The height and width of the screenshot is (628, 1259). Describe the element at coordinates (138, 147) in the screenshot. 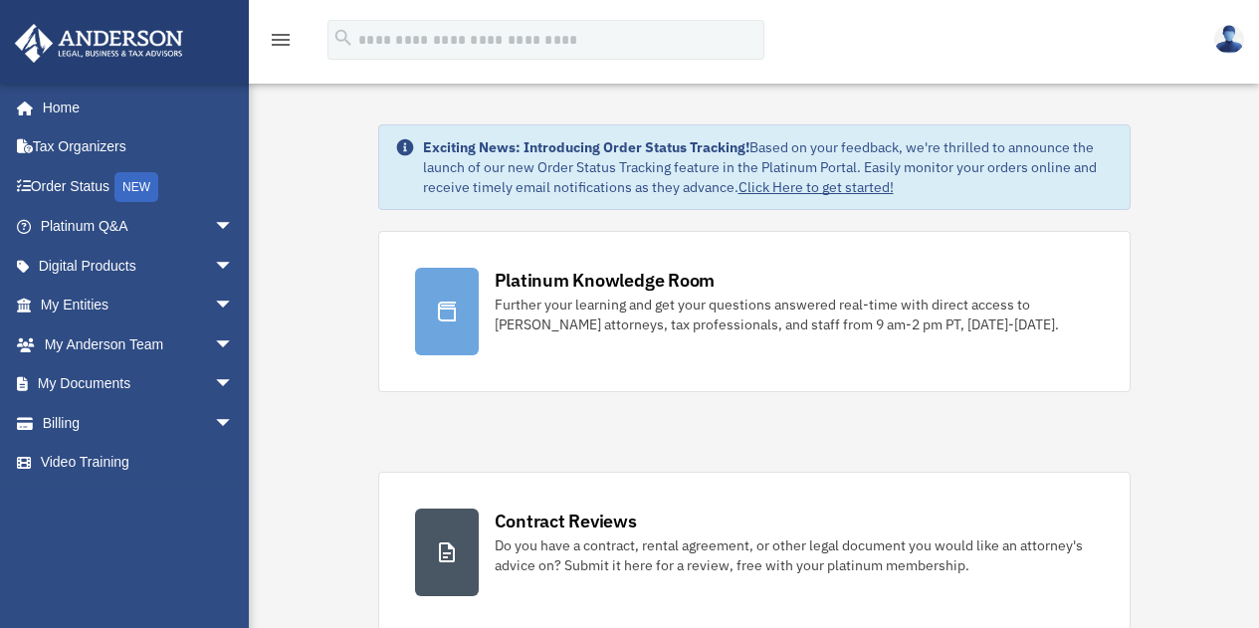

I see `a: Tax Organizers` at that location.